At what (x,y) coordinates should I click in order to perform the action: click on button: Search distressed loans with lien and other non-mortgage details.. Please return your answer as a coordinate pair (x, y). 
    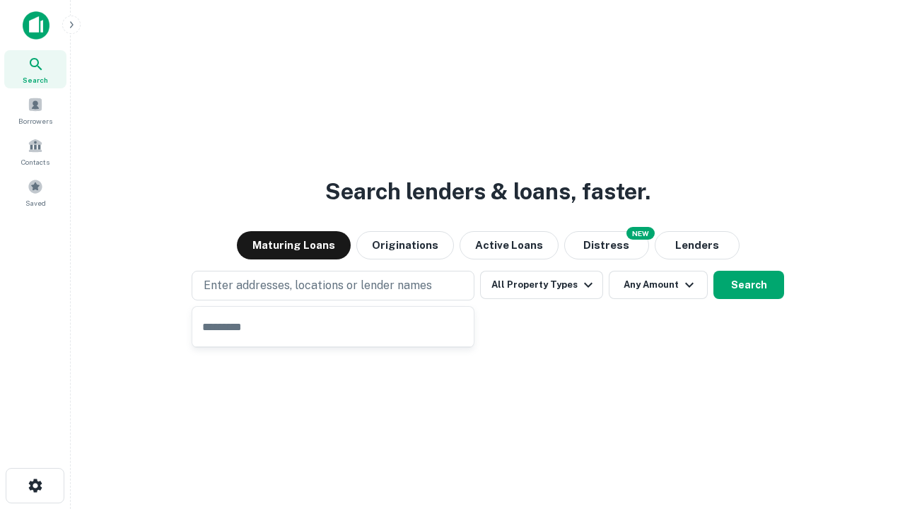
    Looking at the image, I should click on (607, 245).